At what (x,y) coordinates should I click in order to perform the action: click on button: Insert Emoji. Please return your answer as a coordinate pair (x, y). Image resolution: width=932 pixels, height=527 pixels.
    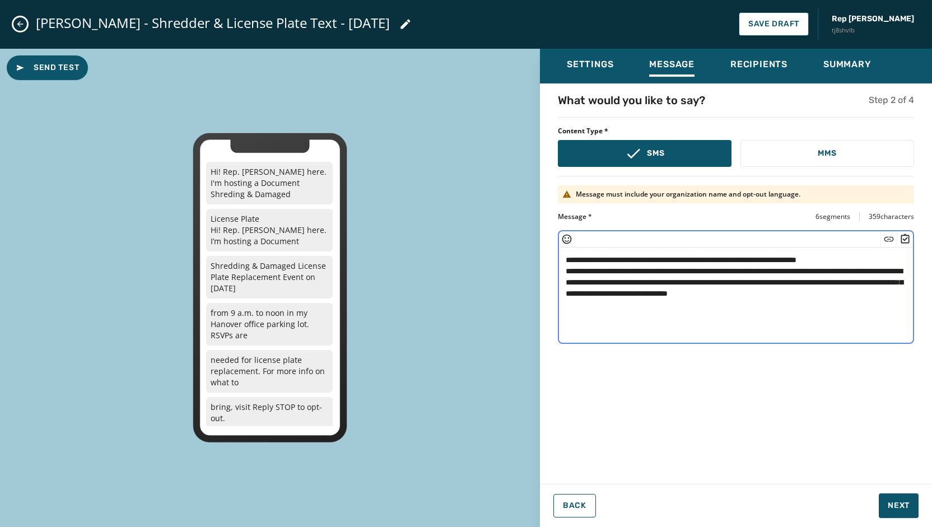
    Looking at the image, I should click on (567, 239).